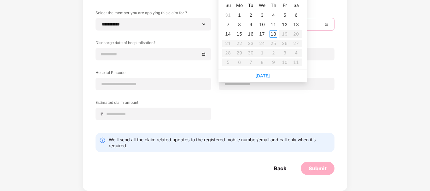 Image resolution: width=430 pixels, height=191 pixels. I want to click on td: 2025-09-07, so click(228, 25).